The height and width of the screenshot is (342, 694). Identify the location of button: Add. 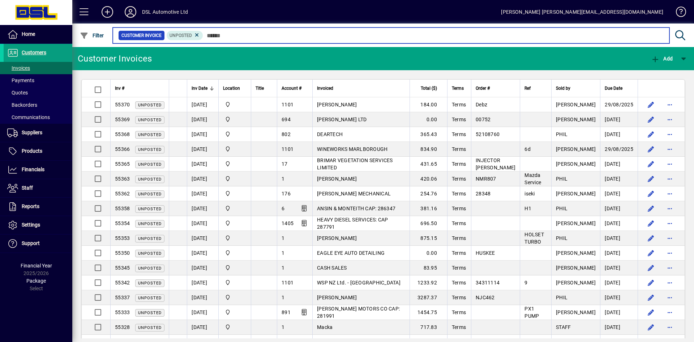
(107, 12).